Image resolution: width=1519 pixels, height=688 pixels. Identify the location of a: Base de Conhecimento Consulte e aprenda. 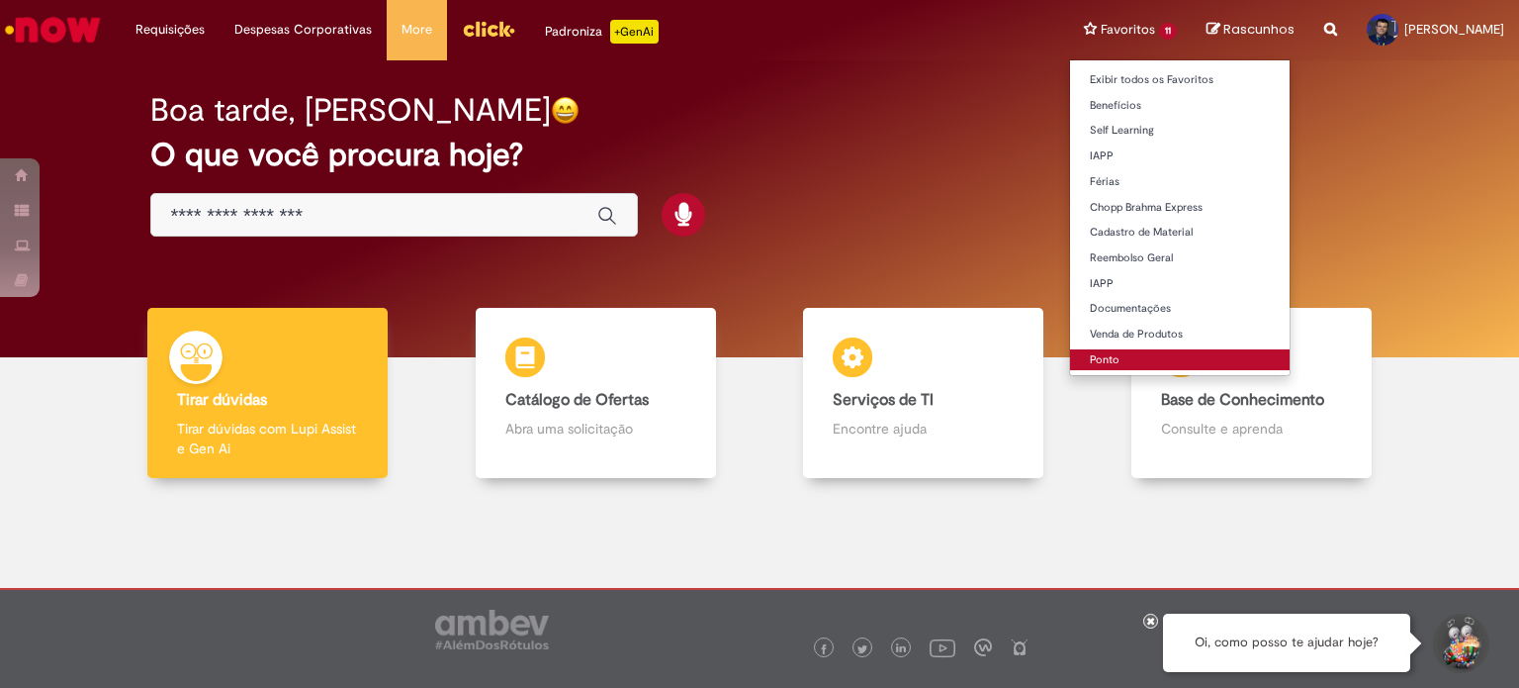
(1252, 393).